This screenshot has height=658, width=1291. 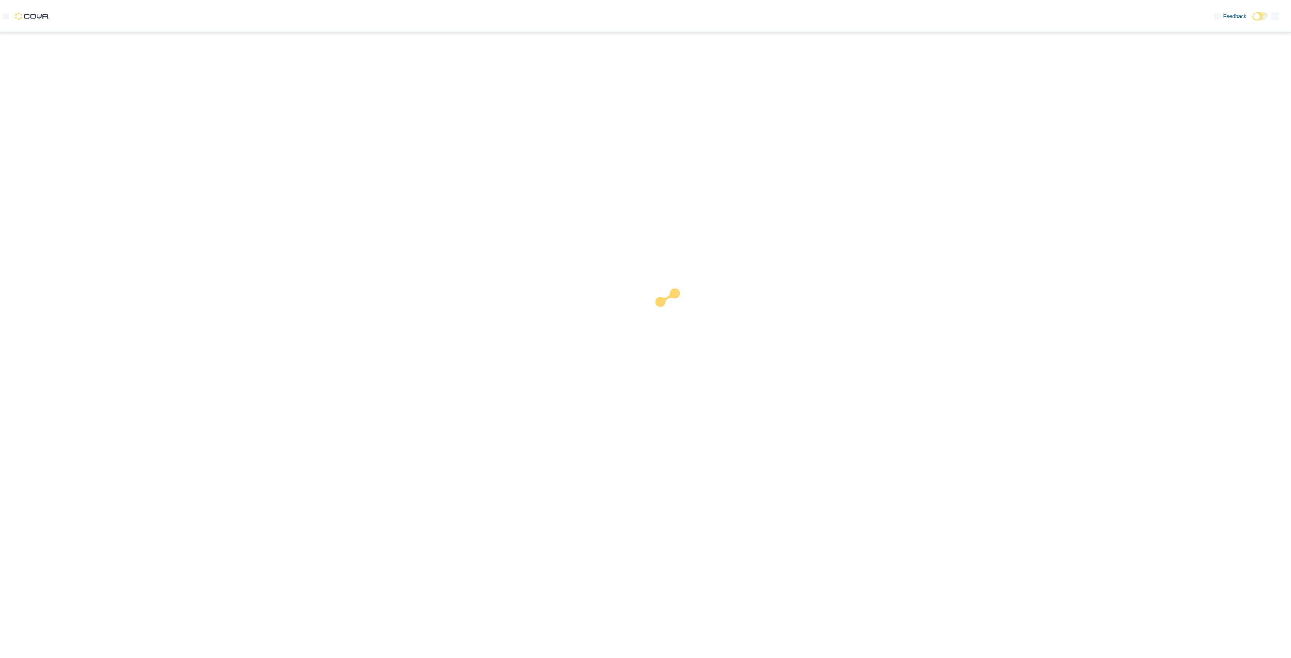 I want to click on a: Feedback, so click(x=1230, y=16).